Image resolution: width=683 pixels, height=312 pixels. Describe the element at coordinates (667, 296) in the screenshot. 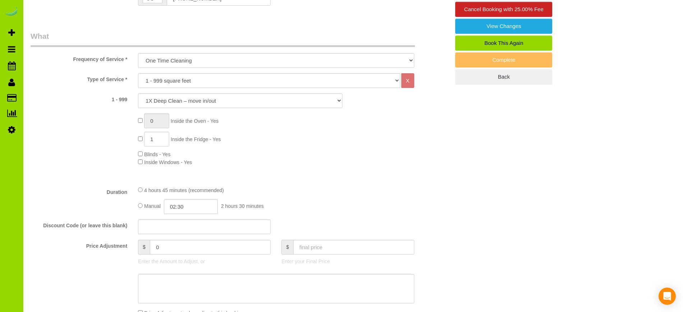

I see `div: Open Intercom Messenger` at that location.